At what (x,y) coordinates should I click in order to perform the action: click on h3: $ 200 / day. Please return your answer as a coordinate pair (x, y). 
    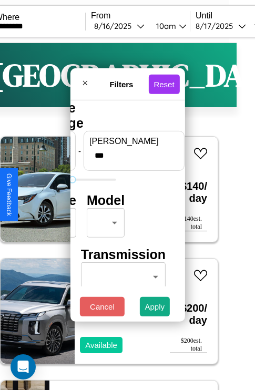
    Looking at the image, I should click on (188, 314).